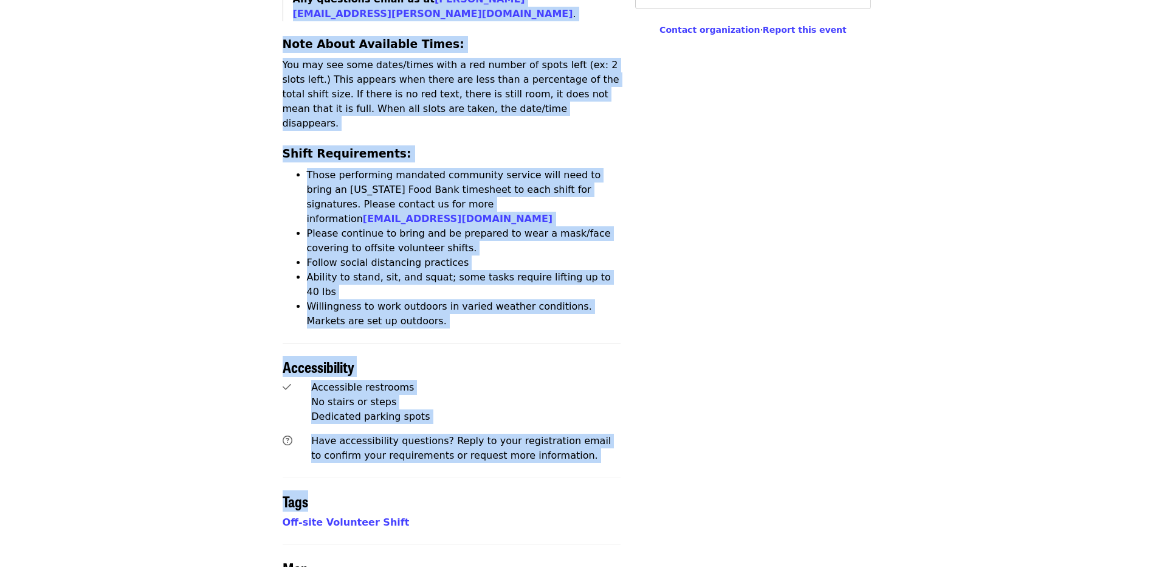 This screenshot has height=567, width=1153. Describe the element at coordinates (346, 522) in the screenshot. I see `a: Off-site Volunteer Shift` at that location.